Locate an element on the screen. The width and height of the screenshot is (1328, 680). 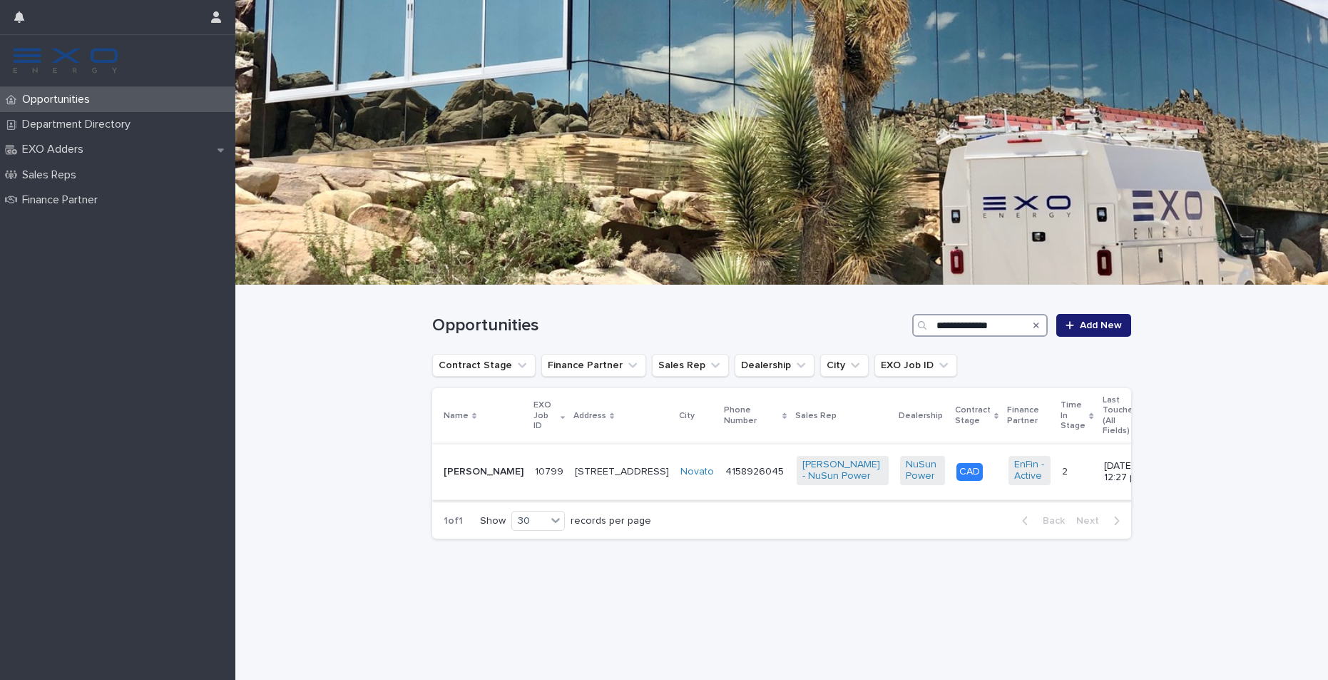
span: Back is located at coordinates (1049, 521).